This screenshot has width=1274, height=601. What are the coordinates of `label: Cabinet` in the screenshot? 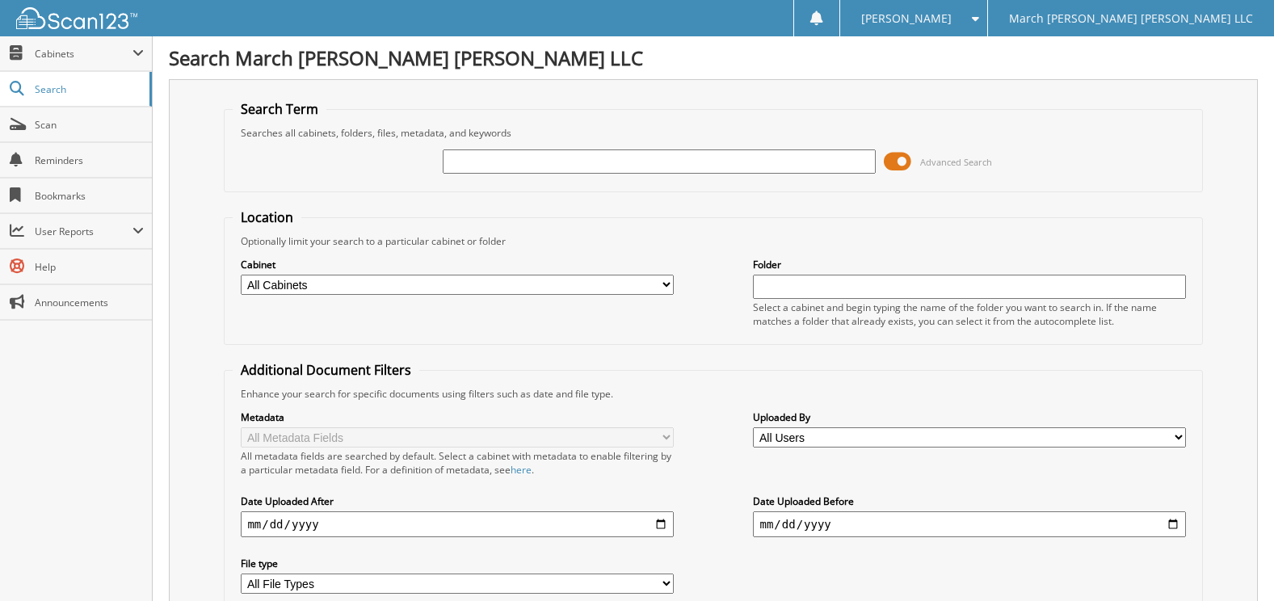 It's located at (456, 264).